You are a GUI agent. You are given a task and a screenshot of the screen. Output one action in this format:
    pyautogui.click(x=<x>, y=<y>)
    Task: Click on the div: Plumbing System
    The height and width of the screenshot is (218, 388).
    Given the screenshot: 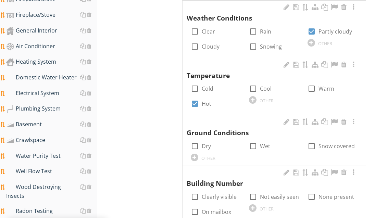 What is the action you would take?
    pyautogui.click(x=51, y=109)
    